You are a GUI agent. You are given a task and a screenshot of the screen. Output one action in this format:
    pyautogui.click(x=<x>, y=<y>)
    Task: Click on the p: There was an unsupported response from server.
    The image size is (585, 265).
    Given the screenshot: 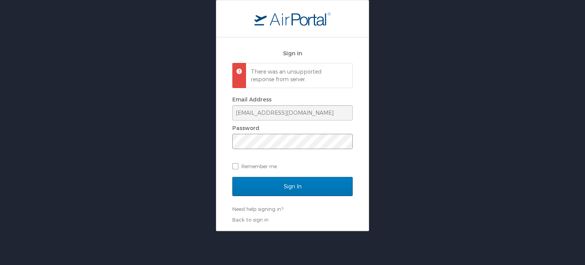 What is the action you would take?
    pyautogui.click(x=298, y=75)
    